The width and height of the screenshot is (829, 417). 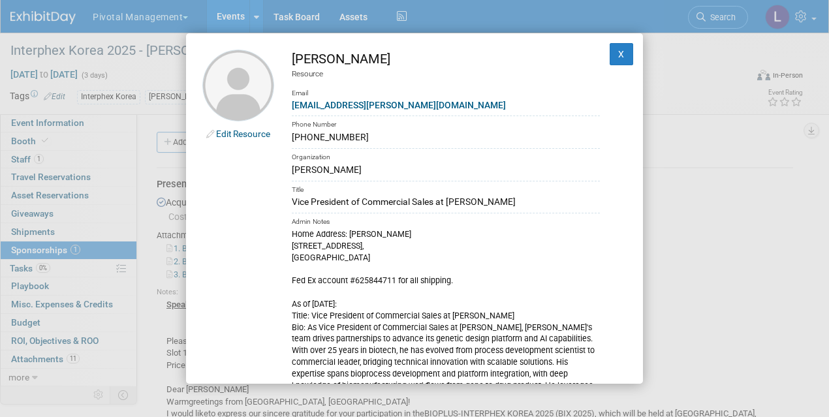 I want to click on img: Imroz Ghangas, so click(x=238, y=86).